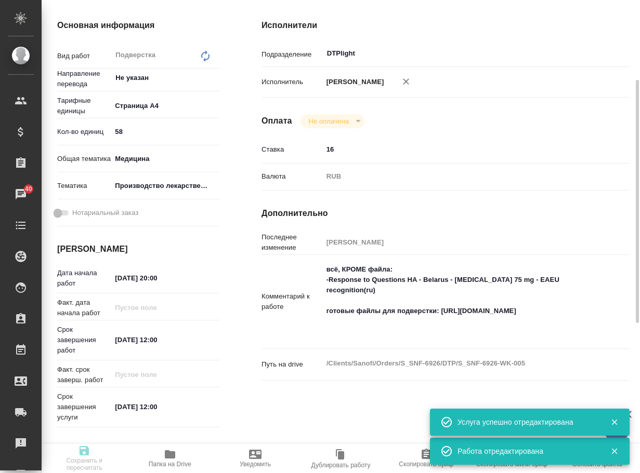 This screenshot has height=473, width=640. What do you see at coordinates (105, 213) in the screenshot?
I see `span: Нотариальный заказ` at bounding box center [105, 213].